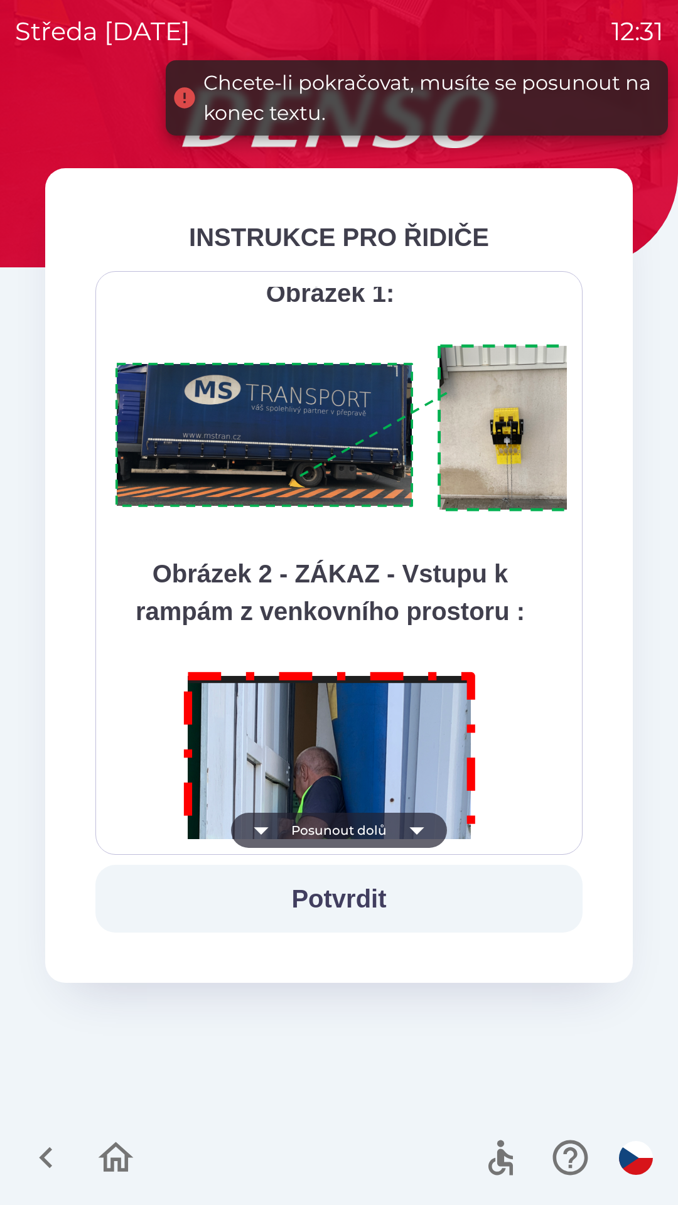 The width and height of the screenshot is (678, 1205). Describe the element at coordinates (339, 830) in the screenshot. I see `button: Posunout dolů` at that location.